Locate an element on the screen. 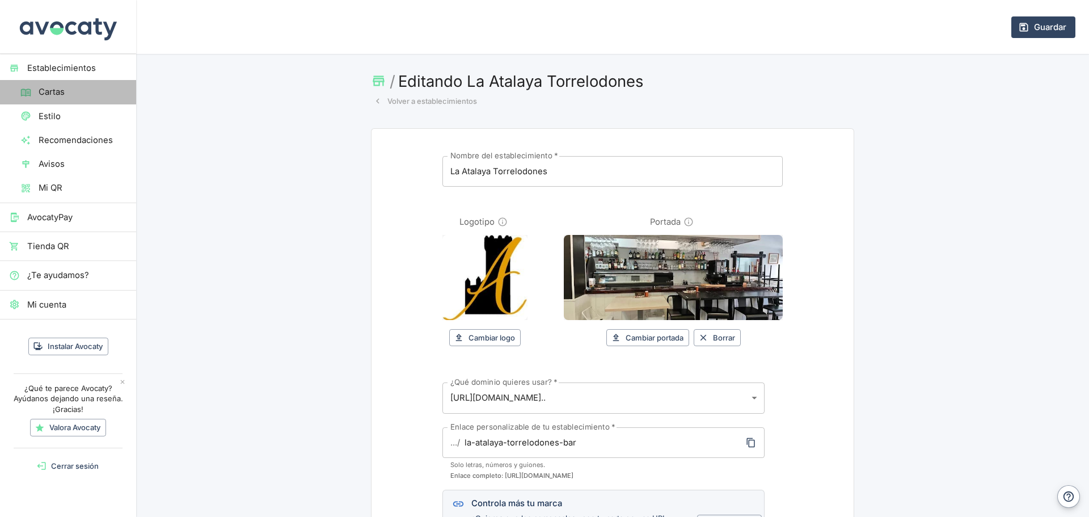  button: Copiar valor is located at coordinates (751, 443).